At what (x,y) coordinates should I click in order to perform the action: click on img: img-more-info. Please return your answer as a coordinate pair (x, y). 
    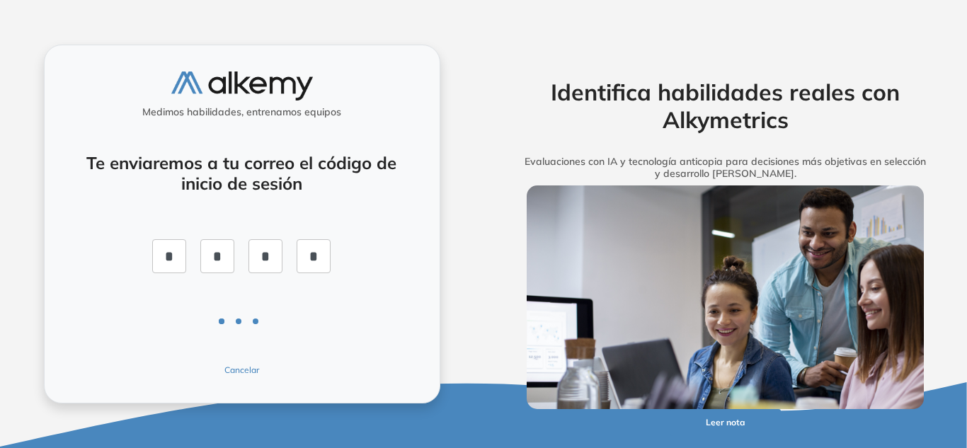
    Looking at the image, I should click on (726, 297).